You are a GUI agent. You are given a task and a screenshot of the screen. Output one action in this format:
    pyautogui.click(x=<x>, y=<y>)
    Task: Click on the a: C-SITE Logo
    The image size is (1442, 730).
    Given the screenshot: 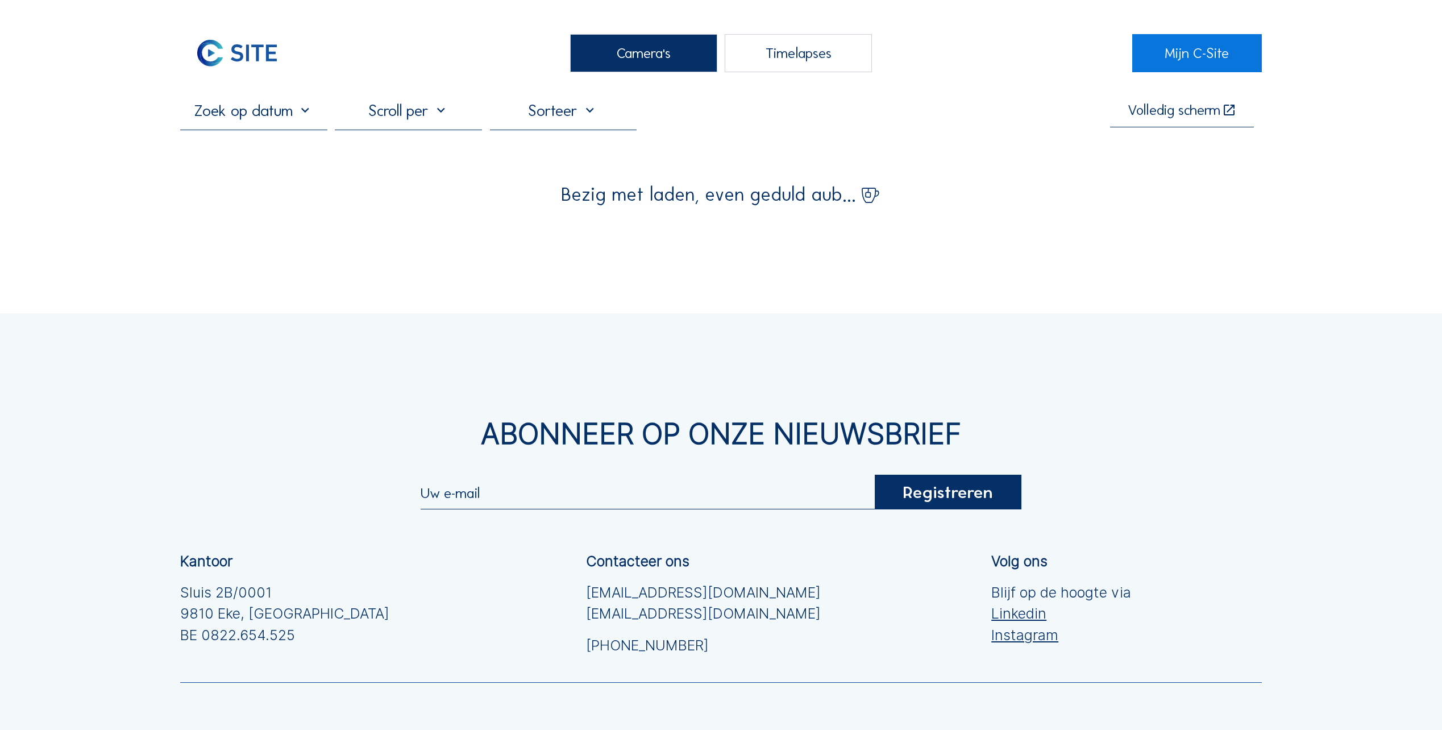 What is the action you would take?
    pyautogui.click(x=245, y=53)
    